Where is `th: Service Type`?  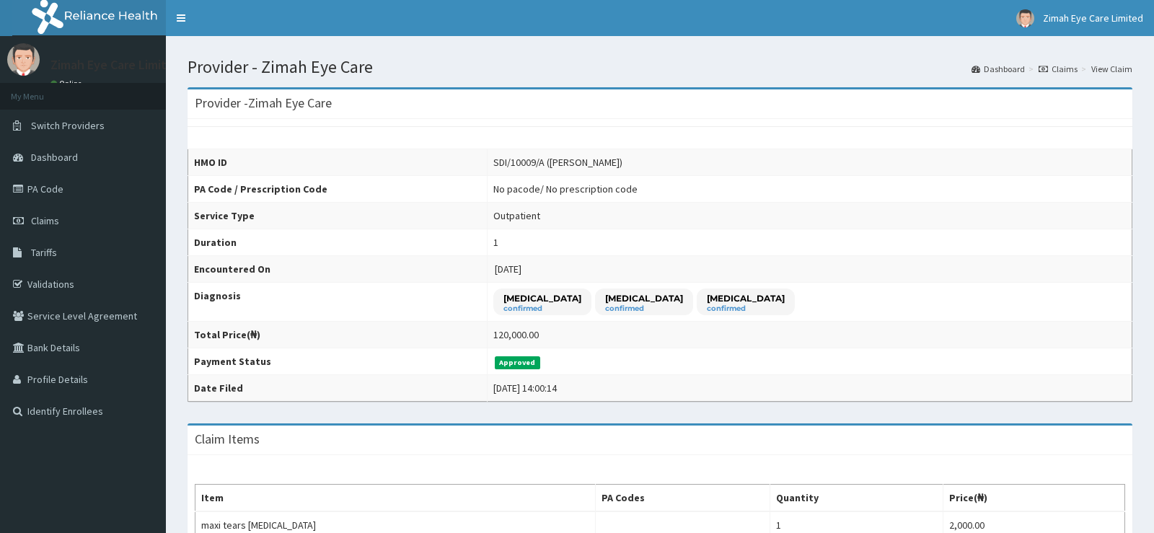 th: Service Type is located at coordinates (338, 216).